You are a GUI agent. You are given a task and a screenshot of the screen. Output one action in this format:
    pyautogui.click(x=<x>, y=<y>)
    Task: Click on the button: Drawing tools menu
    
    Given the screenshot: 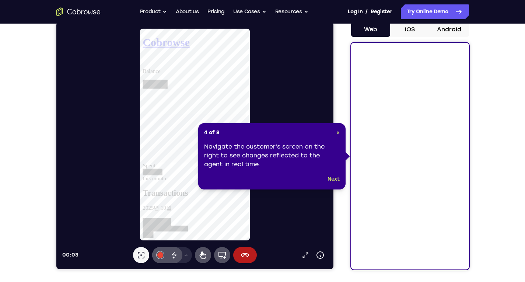 What is the action you would take?
    pyautogui.click(x=130, y=233)
    